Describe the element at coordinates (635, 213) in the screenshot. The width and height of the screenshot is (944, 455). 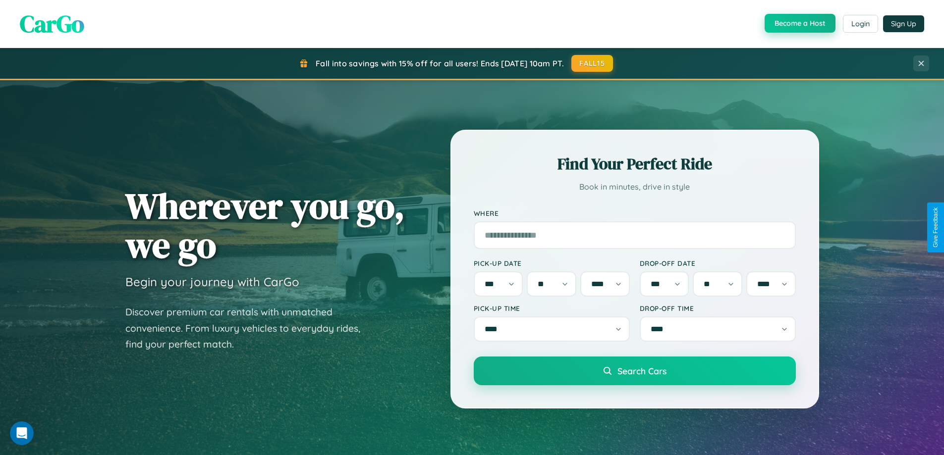
I see `label: Where` at that location.